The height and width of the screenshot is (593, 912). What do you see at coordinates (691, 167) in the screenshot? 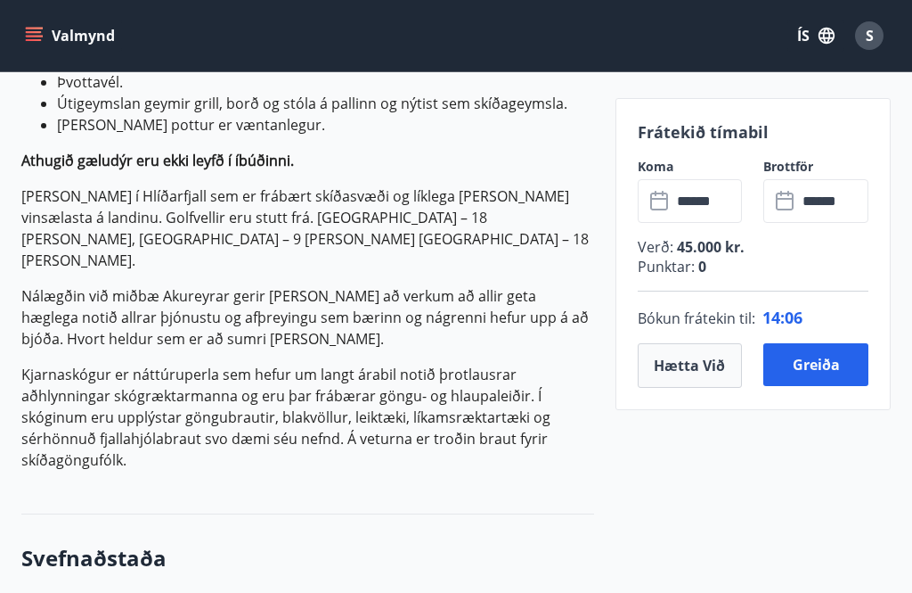
I see `label: Koma` at bounding box center [691, 167].